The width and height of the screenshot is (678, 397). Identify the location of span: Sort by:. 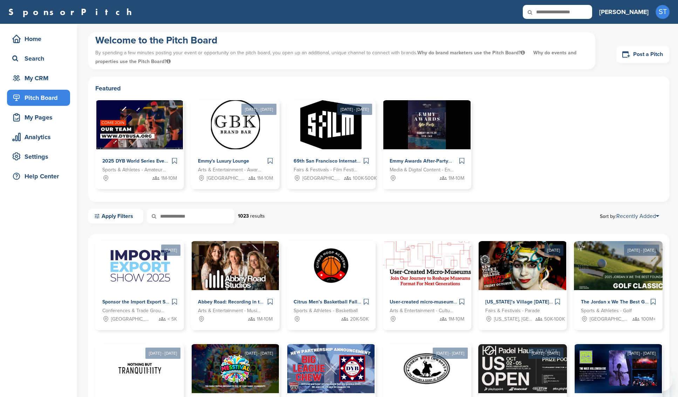
(629, 216).